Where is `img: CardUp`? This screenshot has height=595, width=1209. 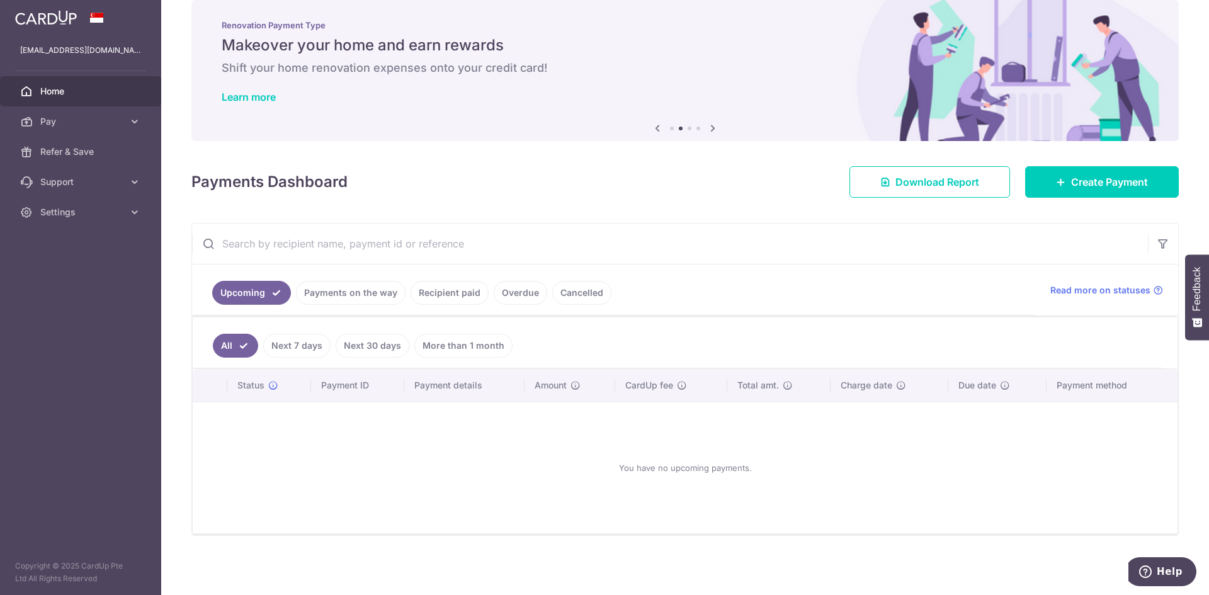 img: CardUp is located at coordinates (46, 18).